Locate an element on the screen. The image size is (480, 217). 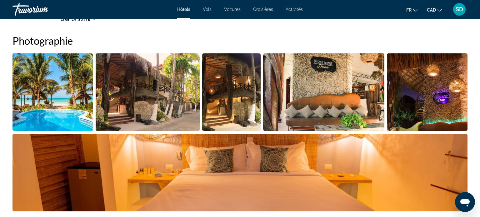
span: Vols is located at coordinates (207, 9).